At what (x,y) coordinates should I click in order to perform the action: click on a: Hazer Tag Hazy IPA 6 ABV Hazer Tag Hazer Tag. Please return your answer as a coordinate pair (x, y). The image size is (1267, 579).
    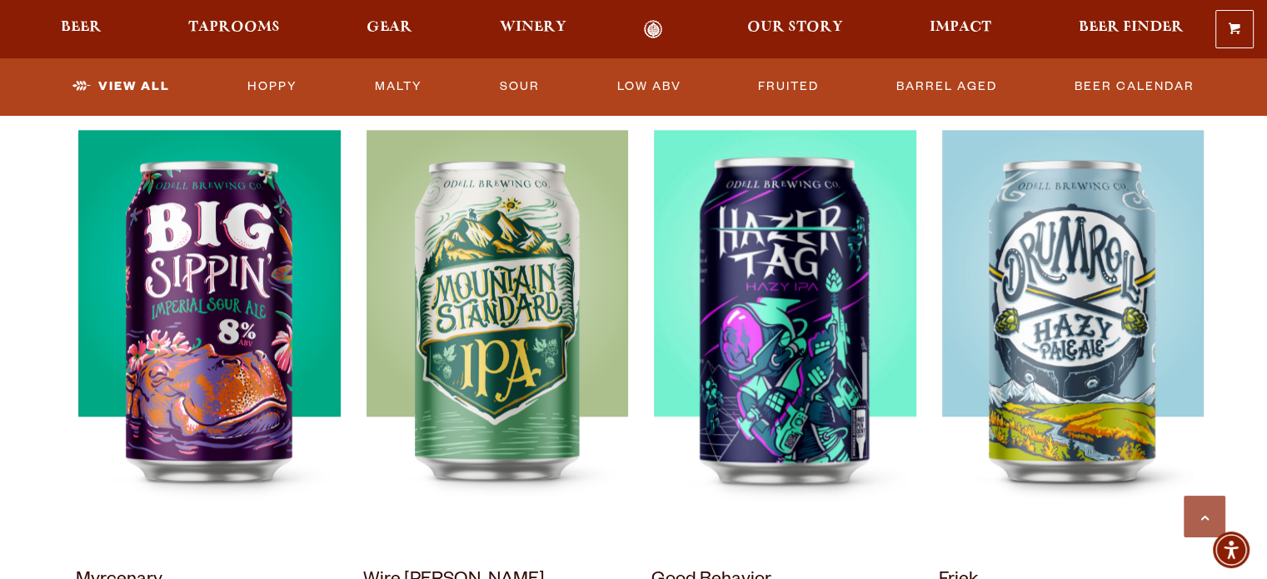
    Looking at the image, I should click on (786, 310).